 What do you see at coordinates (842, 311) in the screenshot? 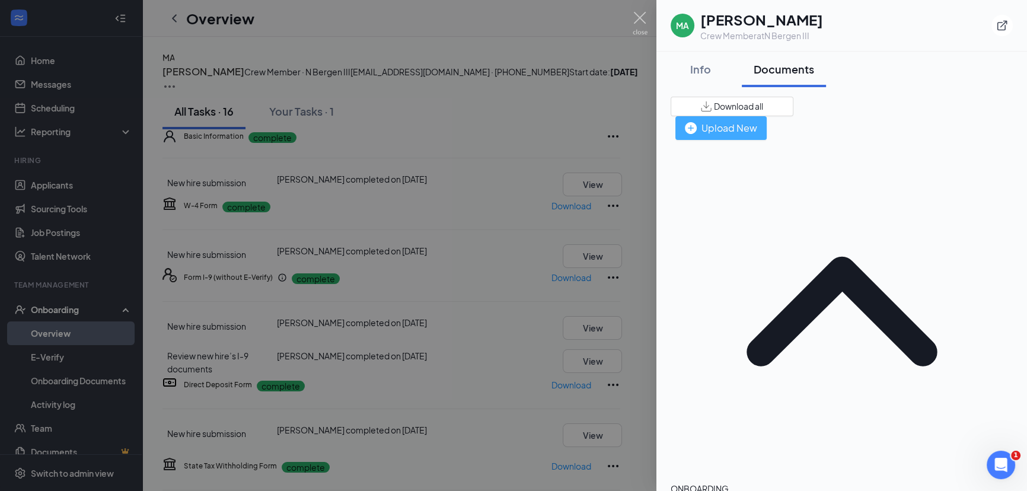
I see `svg: ChevronUp` at bounding box center [842, 311].